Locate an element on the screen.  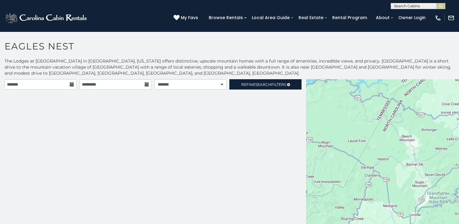
a: About is located at coordinates (383, 18).